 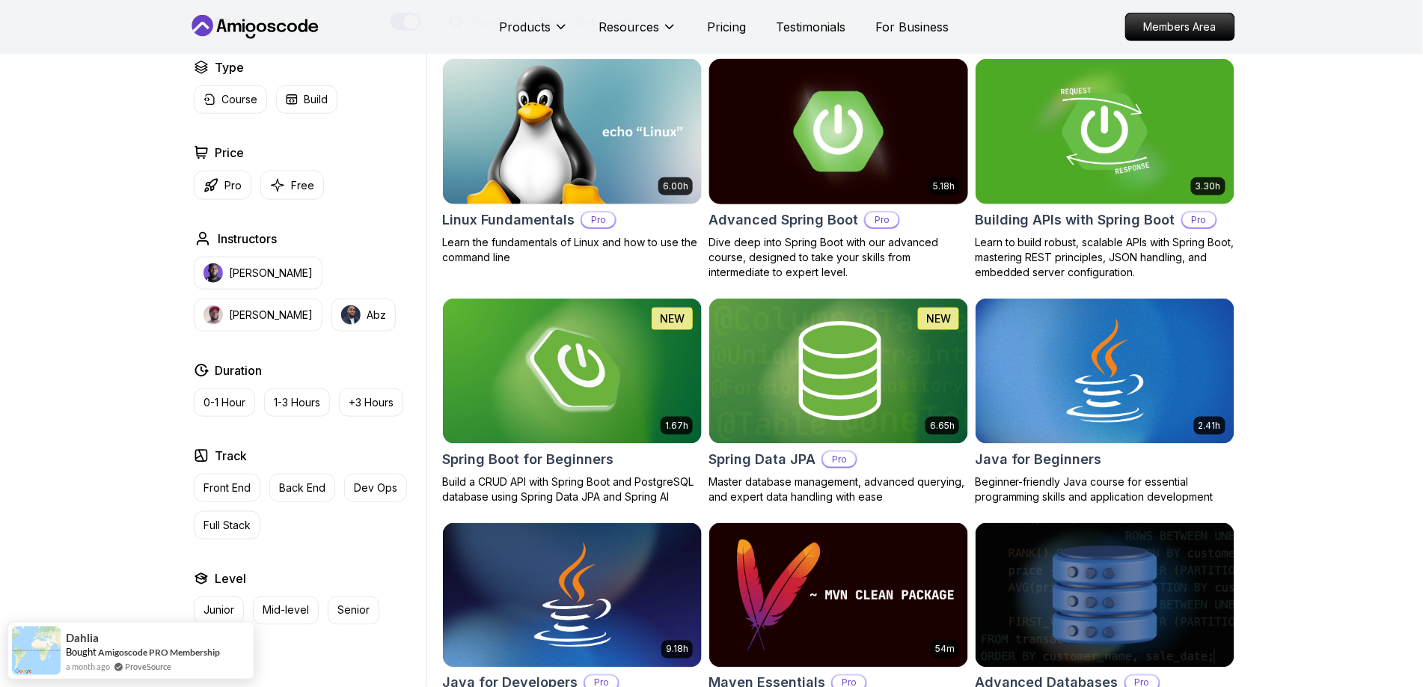 What do you see at coordinates (572, 250) in the screenshot?
I see `p: Learn the fundamentals of Linux and how to use the command line` at bounding box center [572, 250].